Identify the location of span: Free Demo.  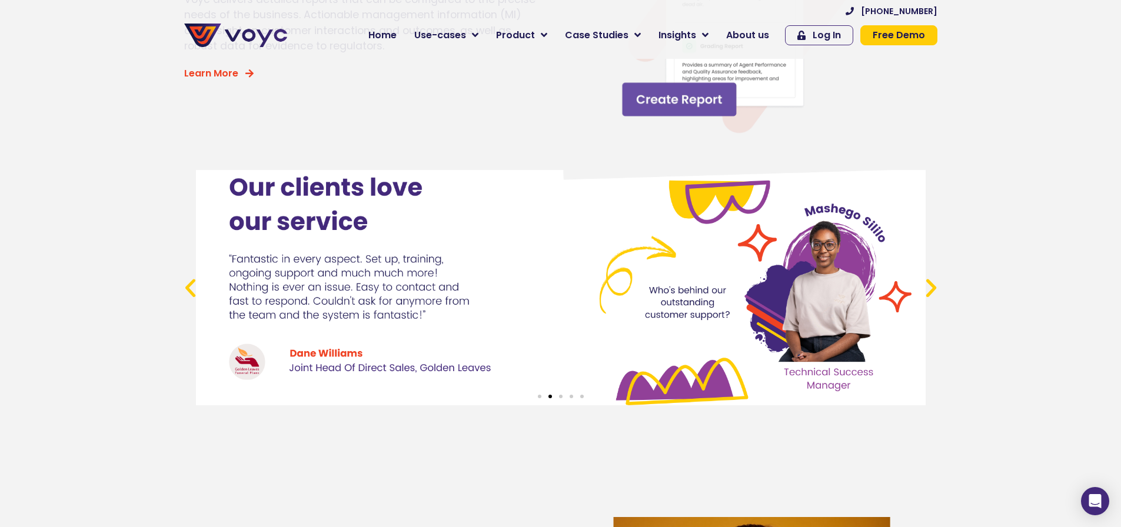
(899, 35).